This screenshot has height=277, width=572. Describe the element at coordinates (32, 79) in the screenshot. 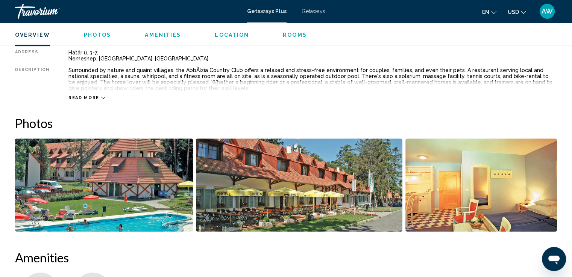

I see `div: Description` at that location.